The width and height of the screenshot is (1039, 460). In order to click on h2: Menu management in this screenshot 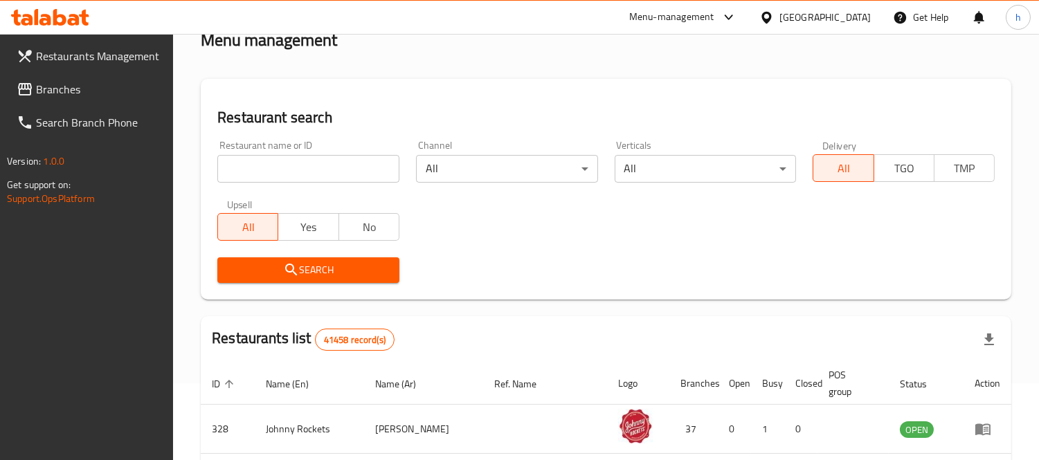, I will do `click(269, 40)`.